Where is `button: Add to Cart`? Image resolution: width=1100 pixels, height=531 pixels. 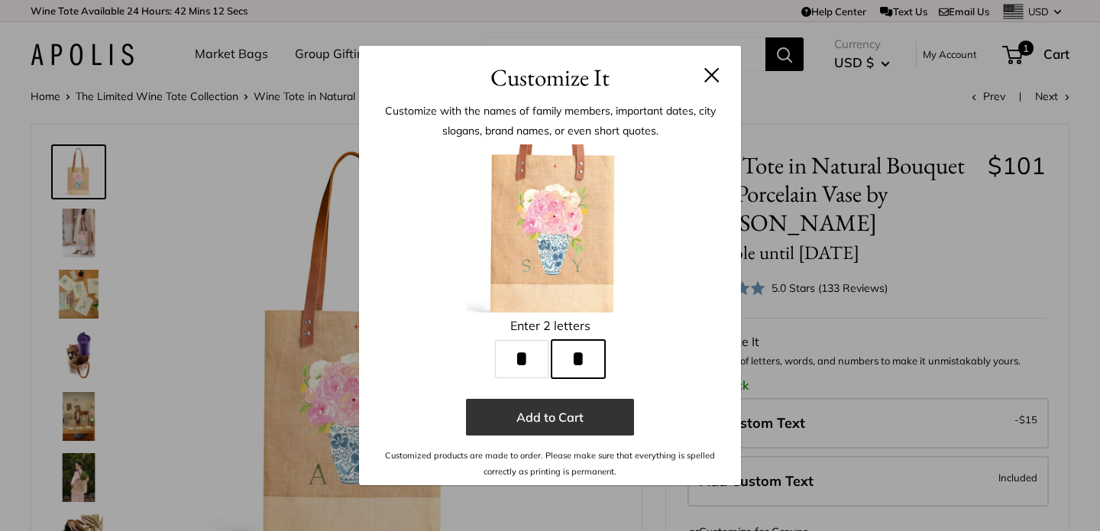
button: Add to Cart is located at coordinates (550, 417).